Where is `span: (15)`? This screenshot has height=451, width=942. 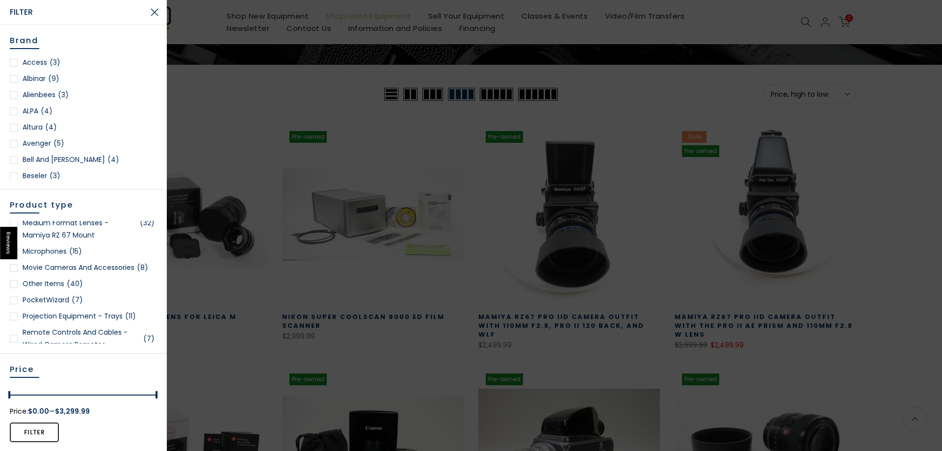
span: (15) is located at coordinates (76, 251).